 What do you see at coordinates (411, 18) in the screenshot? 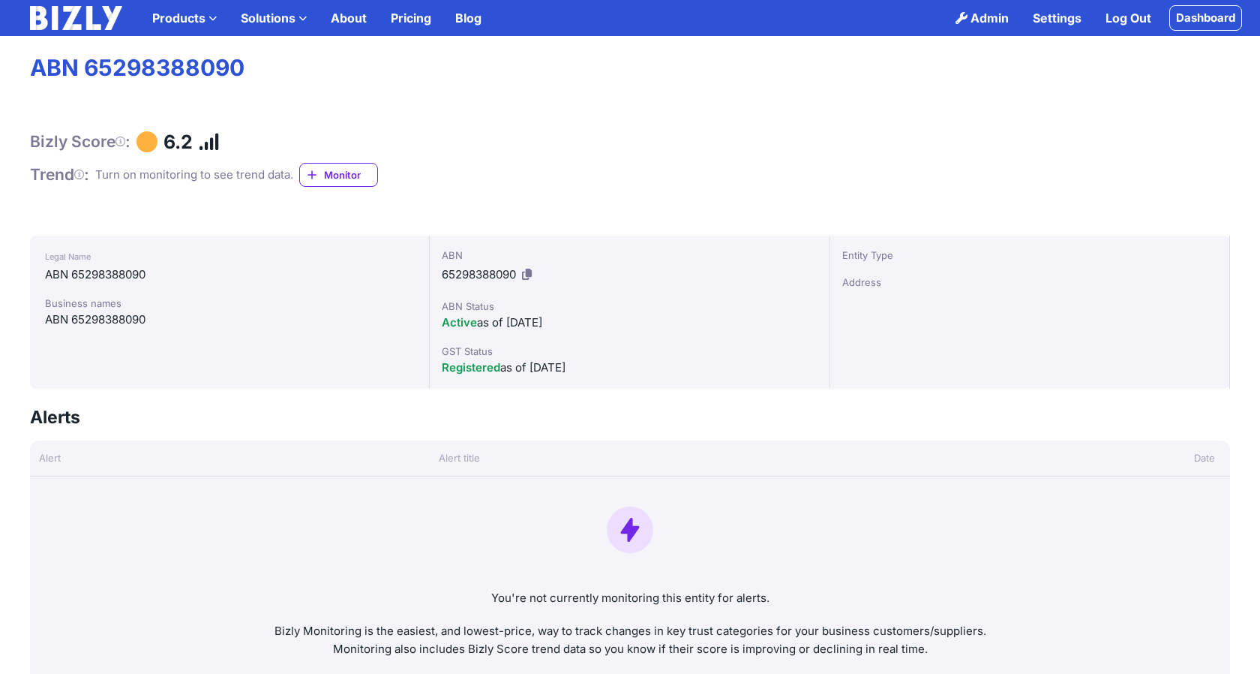
I see `a: Pricing` at bounding box center [411, 18].